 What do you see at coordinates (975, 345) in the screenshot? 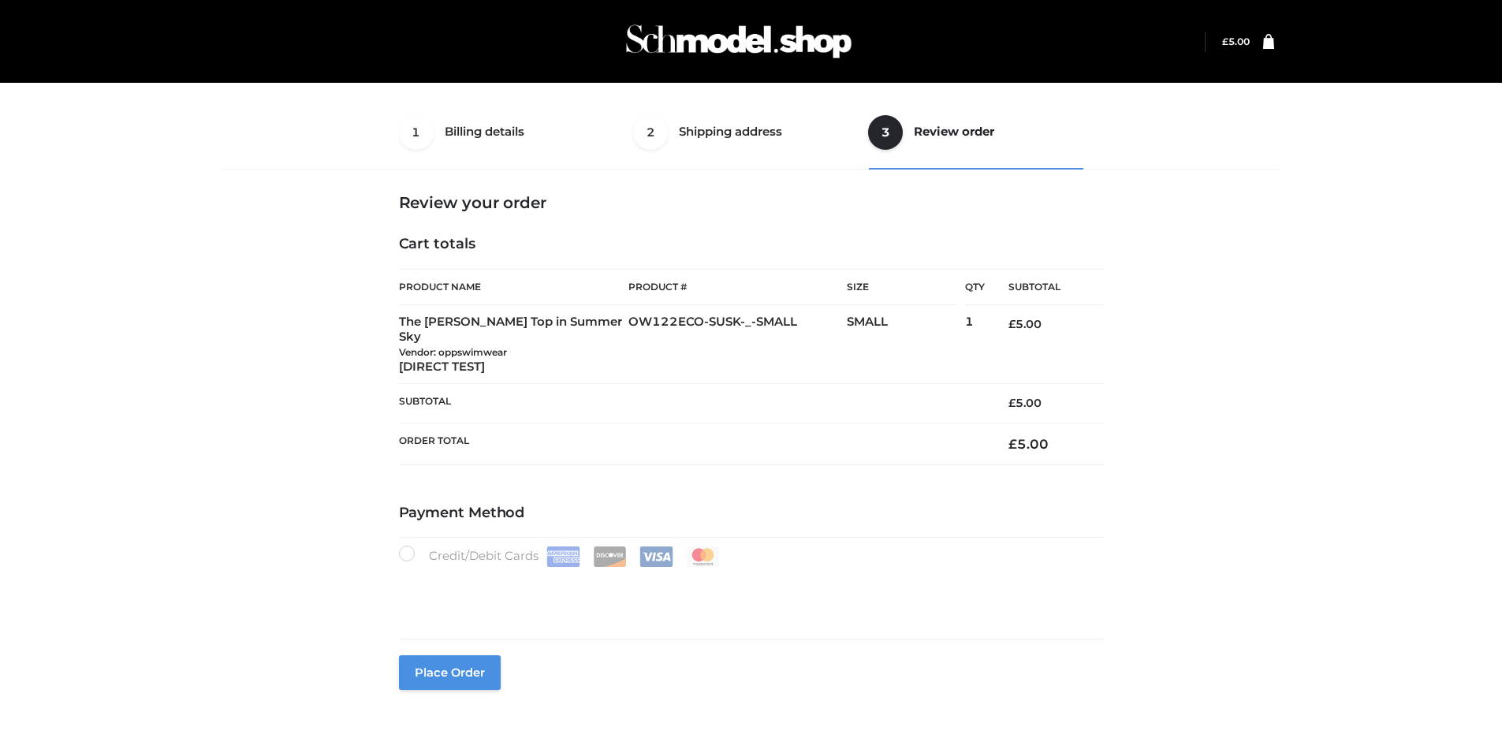
I see `td: 1` at bounding box center [975, 345].